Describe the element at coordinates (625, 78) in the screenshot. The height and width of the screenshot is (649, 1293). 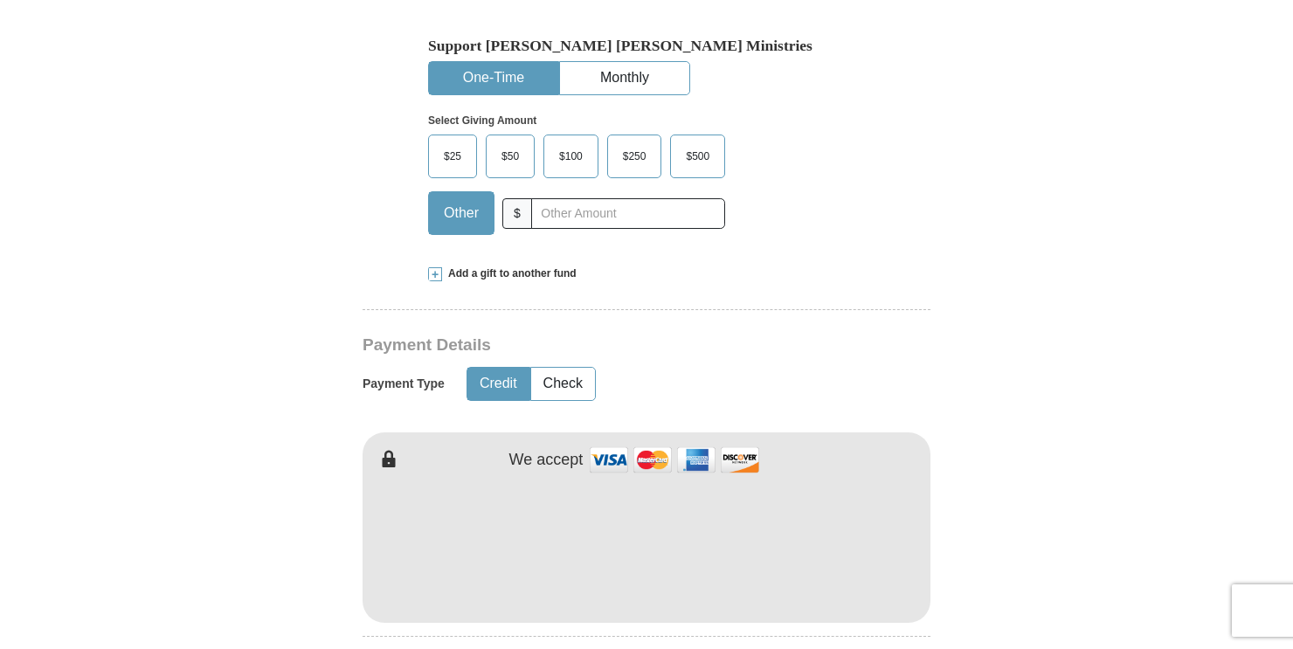
I see `button: Monthly` at that location.